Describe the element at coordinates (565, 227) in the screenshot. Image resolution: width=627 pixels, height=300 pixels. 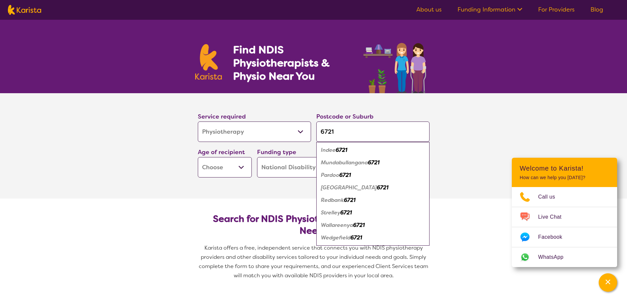
I see `ul: Choose channel` at that location.